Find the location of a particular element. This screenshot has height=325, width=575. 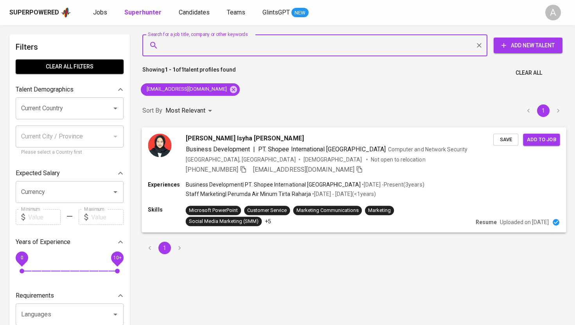

p: Staff Marketing | Perumda Air Minum Tirta Raharja is located at coordinates (248, 194).